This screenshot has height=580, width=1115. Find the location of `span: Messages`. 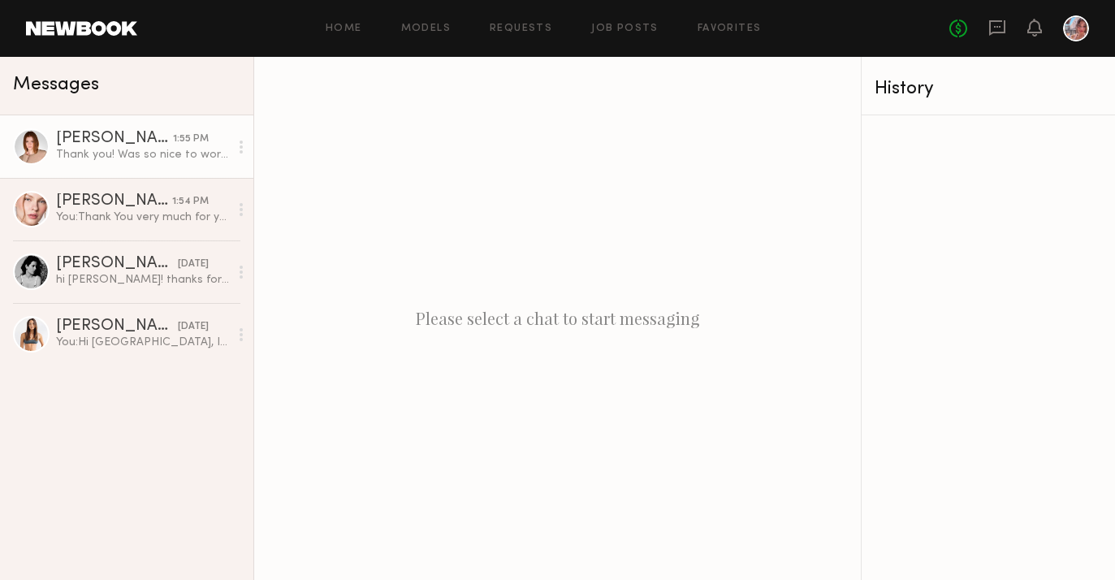

span: Messages is located at coordinates (56, 84).